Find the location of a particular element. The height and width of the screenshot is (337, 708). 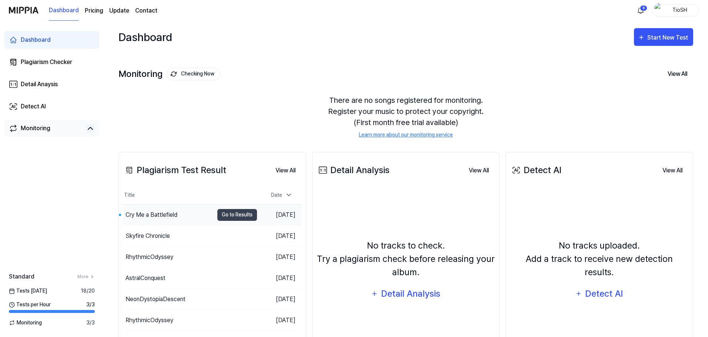

img: profile is located at coordinates (659, 10).